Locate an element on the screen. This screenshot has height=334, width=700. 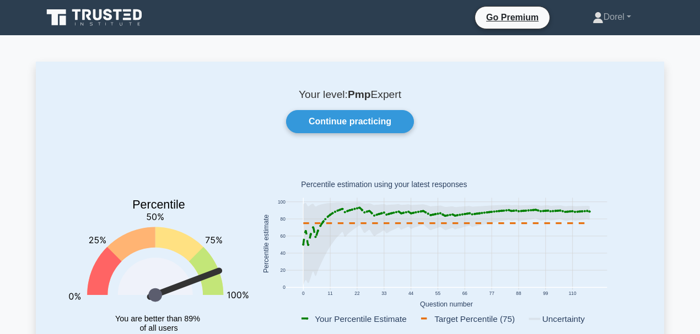
text: 20 is located at coordinates (283, 270).